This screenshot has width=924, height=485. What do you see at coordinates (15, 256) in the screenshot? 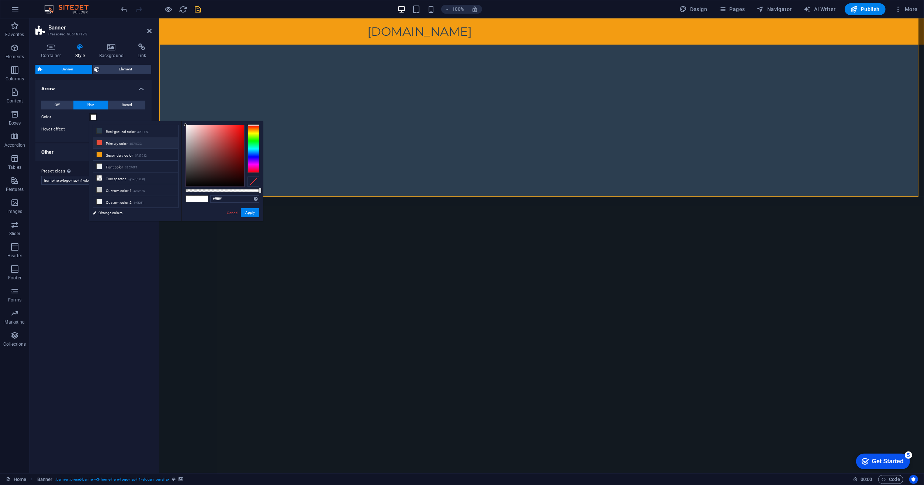
I see `p: Header` at bounding box center [15, 256].